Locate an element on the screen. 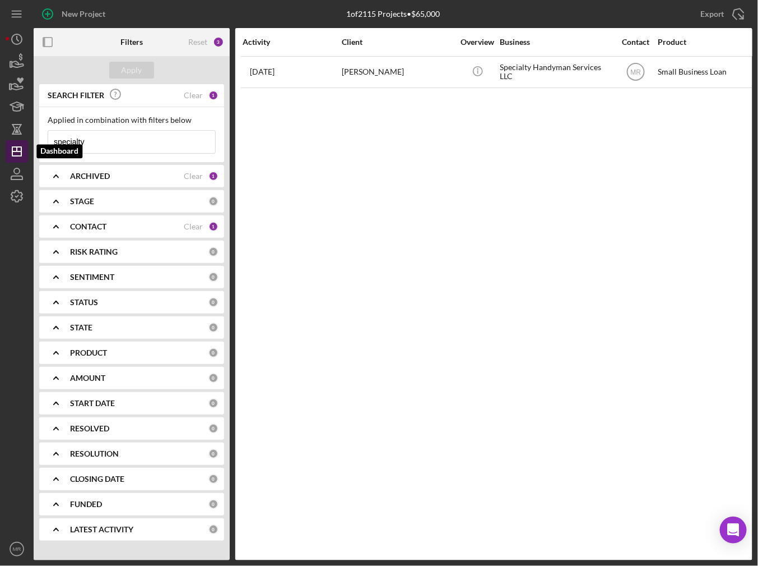 The width and height of the screenshot is (758, 566). button: Apply is located at coordinates (132, 70).